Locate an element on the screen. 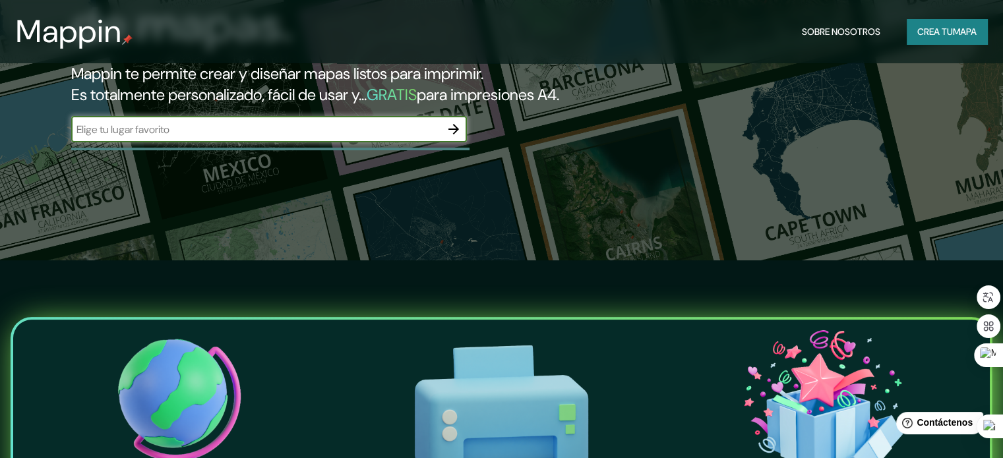 The width and height of the screenshot is (1003, 458). input: Elige tu lugar favorito is located at coordinates (256, 129).